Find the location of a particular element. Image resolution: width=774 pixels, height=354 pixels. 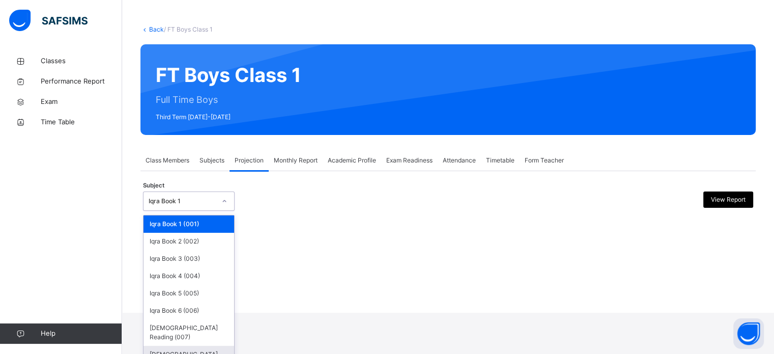

span: Form Teacher is located at coordinates (544, 160).